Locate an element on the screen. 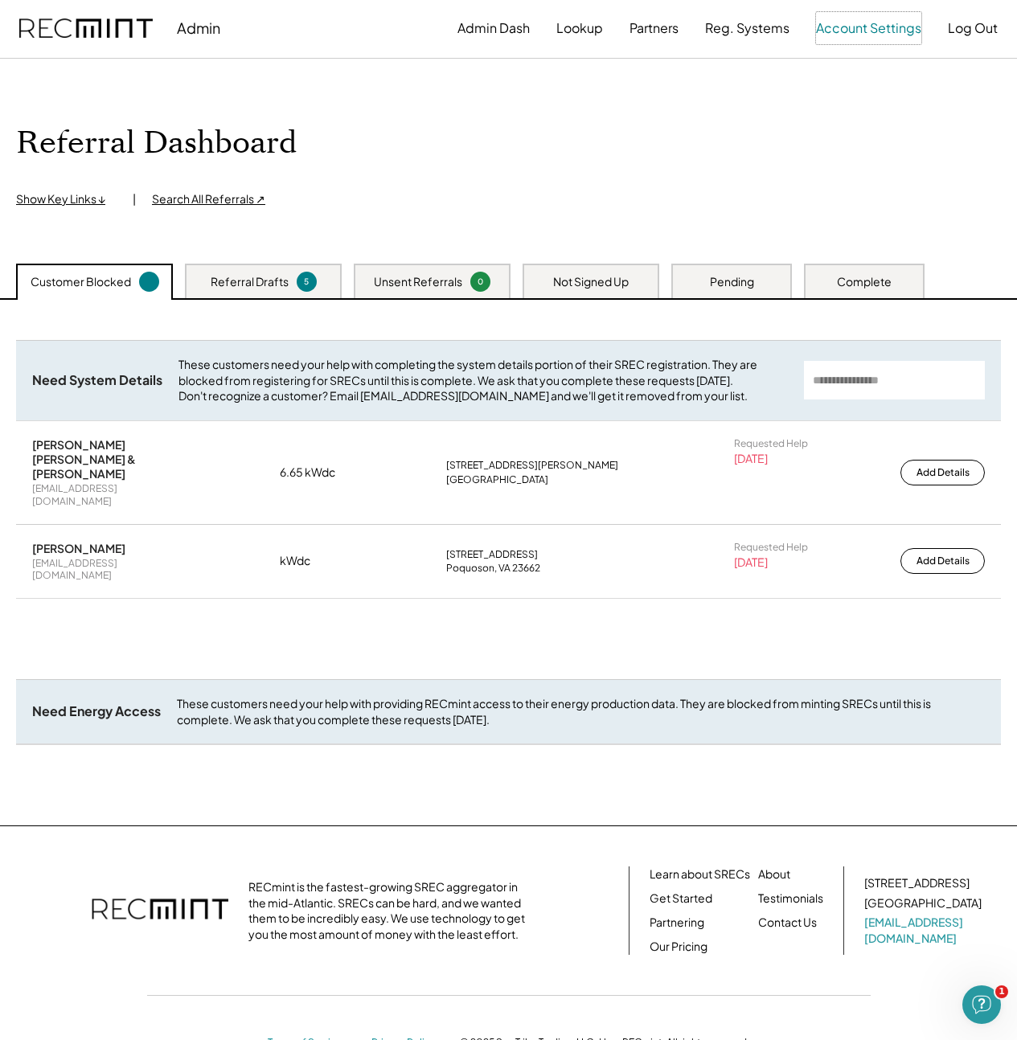  div: Customer Blocked is located at coordinates (80, 282).